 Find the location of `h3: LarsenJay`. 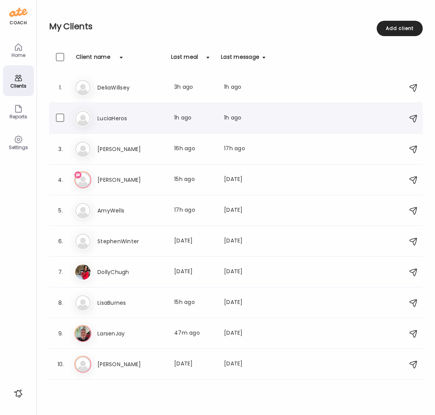

h3: LarsenJay is located at coordinates (131, 333).